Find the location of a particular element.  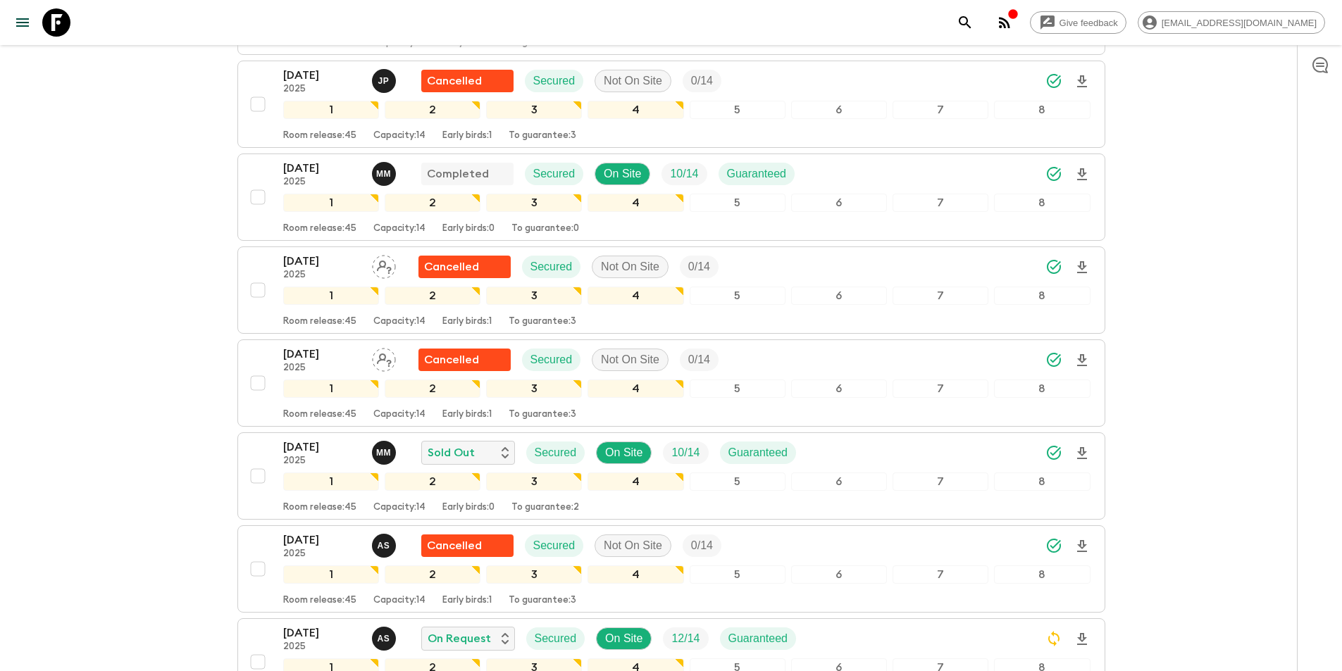

p: Early birds: 0 is located at coordinates (468, 229).